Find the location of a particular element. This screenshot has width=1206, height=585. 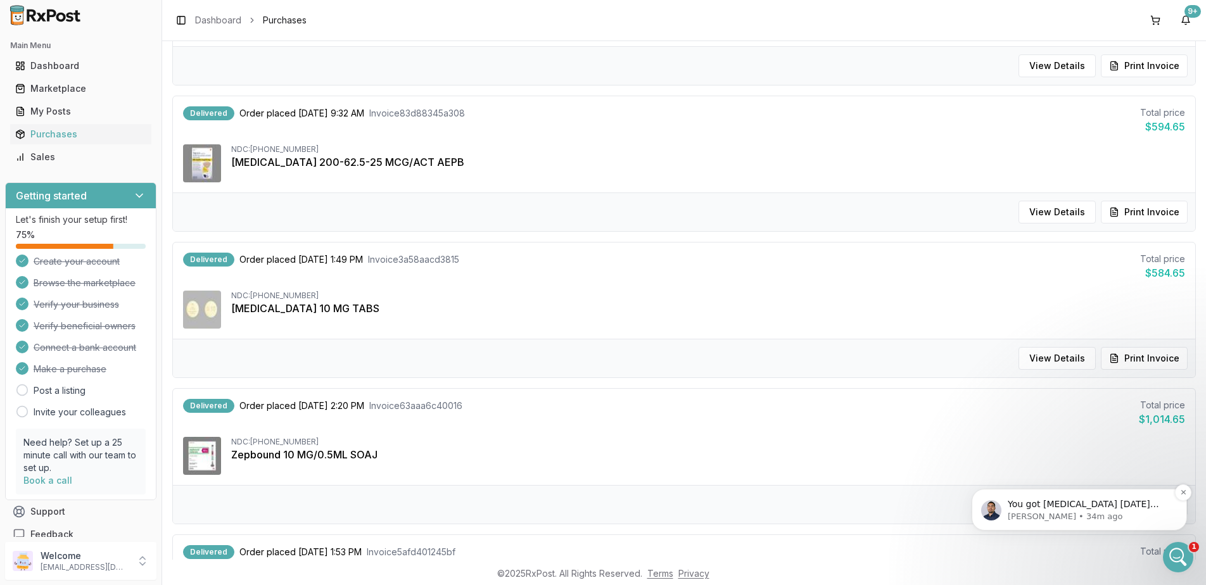

button: Support is located at coordinates (80, 512).